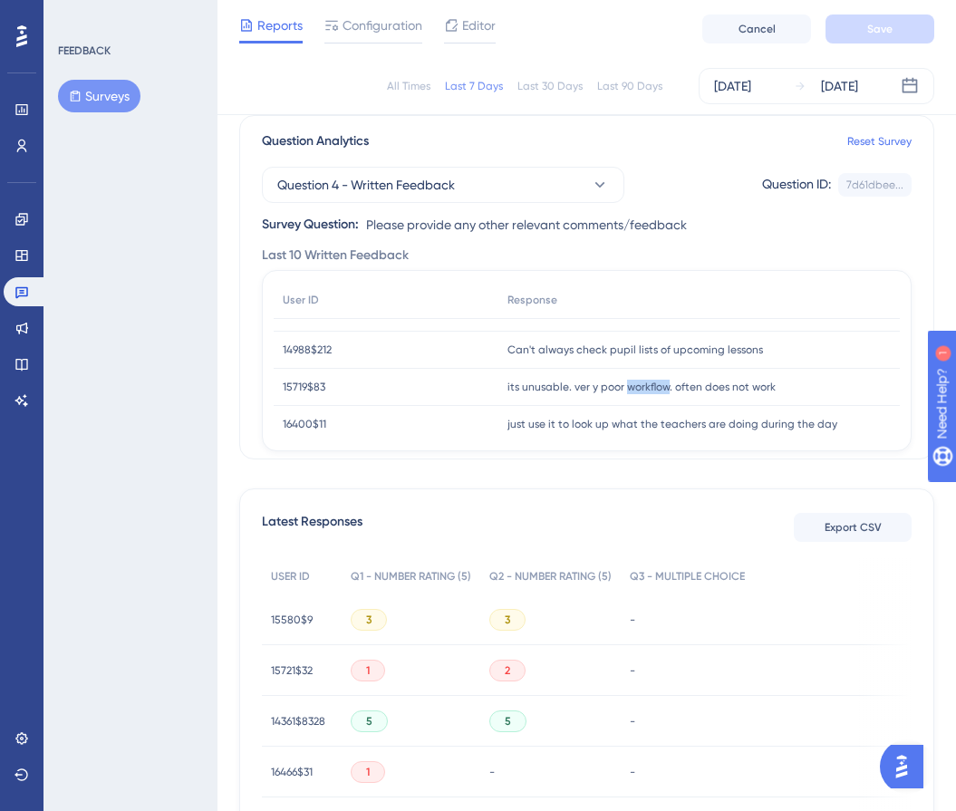  Describe the element at coordinates (280, 25) in the screenshot. I see `span: Reports` at that location.